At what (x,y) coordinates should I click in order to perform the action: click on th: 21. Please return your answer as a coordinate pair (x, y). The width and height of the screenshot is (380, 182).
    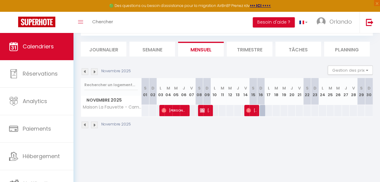
    Looking at the image, I should click on (300, 91).